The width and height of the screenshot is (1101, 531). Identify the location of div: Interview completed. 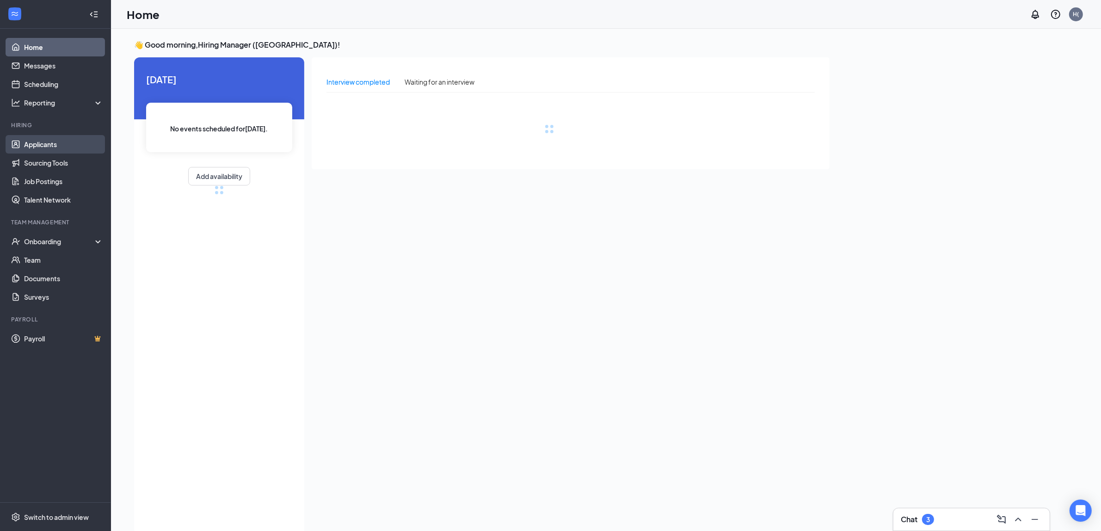
(358, 82).